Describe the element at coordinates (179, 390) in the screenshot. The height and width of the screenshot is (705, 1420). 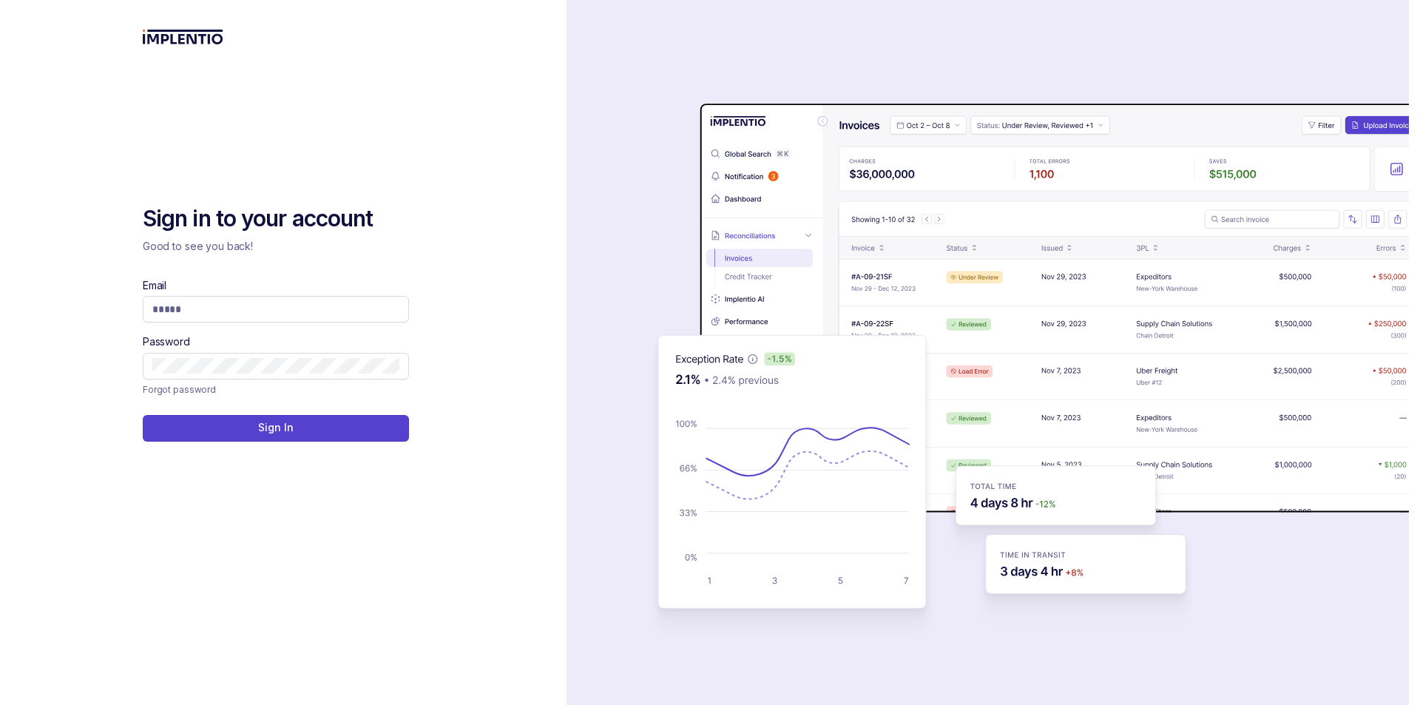
I see `p: Forgot password` at that location.